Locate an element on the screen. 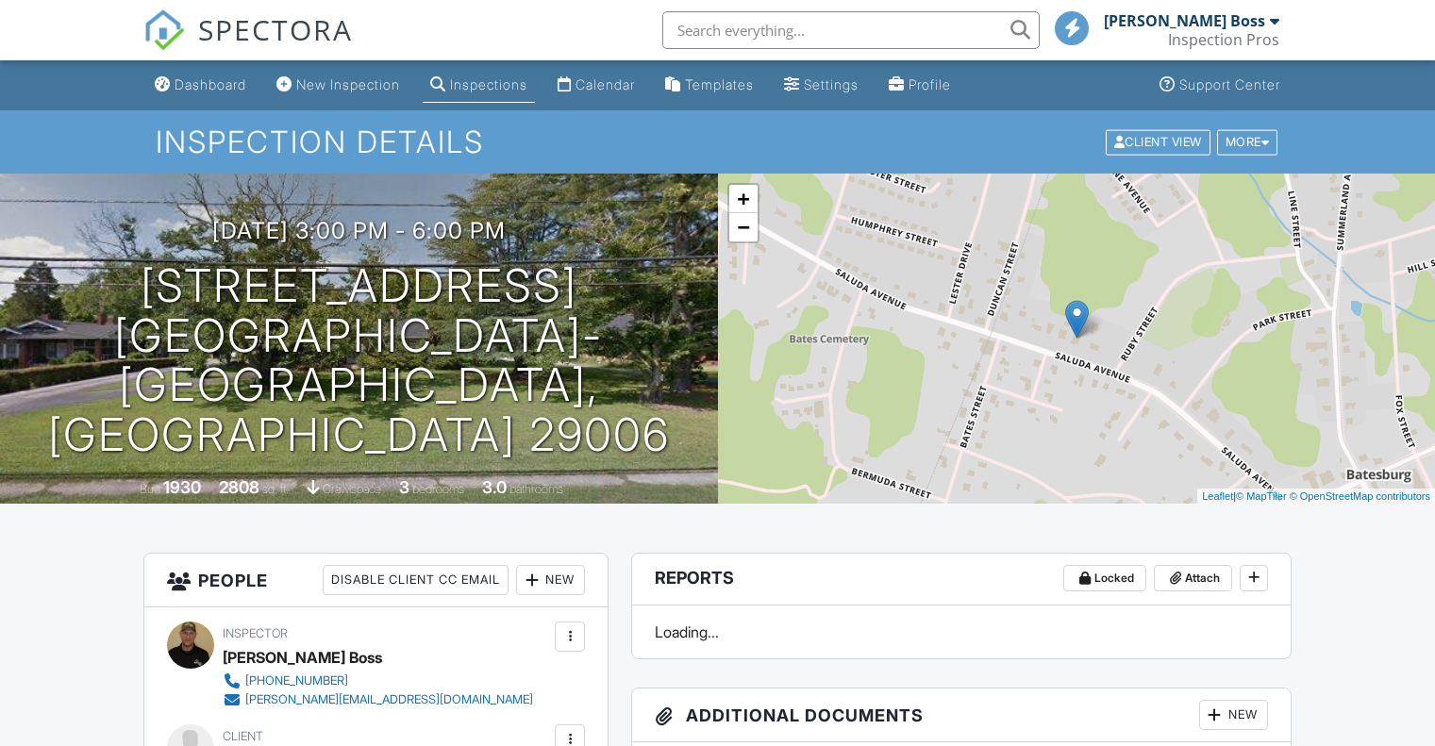 Image resolution: width=1435 pixels, height=746 pixels. span: bathrooms is located at coordinates (536, 489).